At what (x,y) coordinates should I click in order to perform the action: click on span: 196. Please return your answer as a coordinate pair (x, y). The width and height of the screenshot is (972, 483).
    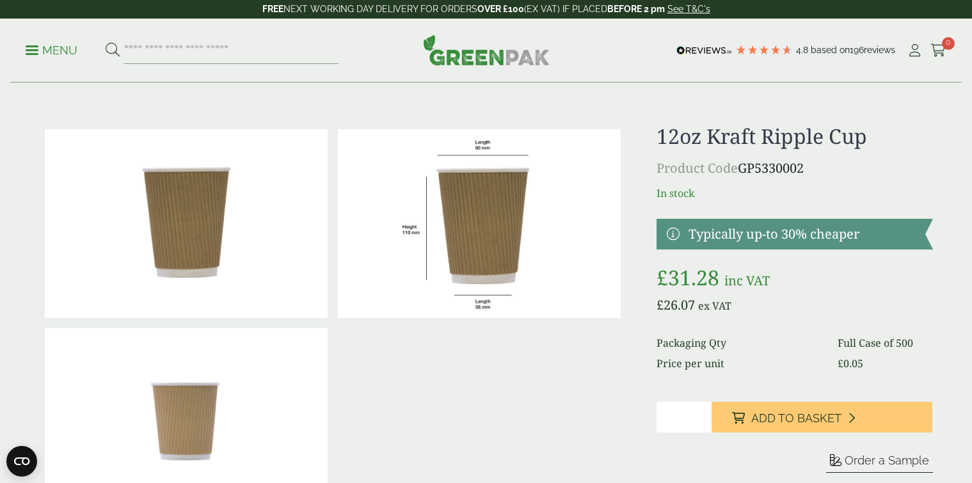
    Looking at the image, I should click on (857, 50).